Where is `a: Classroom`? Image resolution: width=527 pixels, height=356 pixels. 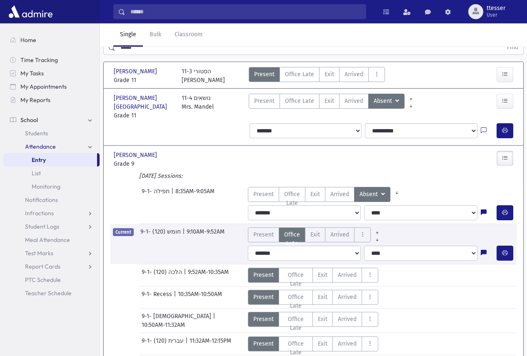
a: Classroom is located at coordinates (188, 35).